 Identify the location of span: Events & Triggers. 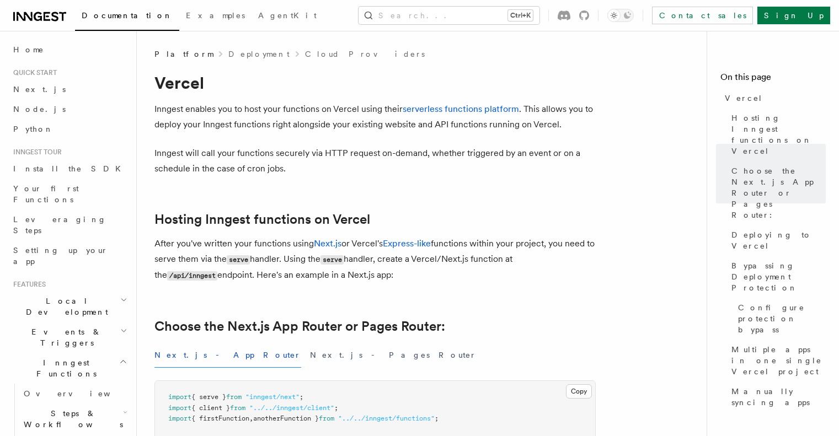
(65, 338).